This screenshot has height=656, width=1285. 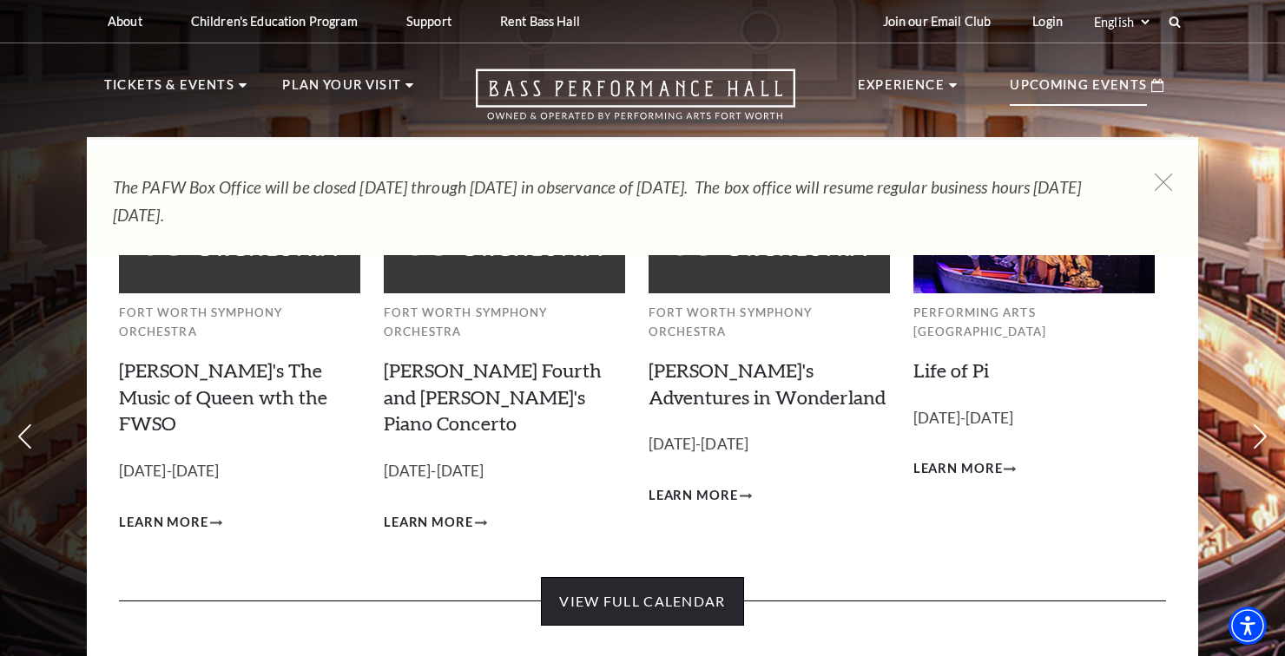 I want to click on p: Experience, so click(x=901, y=90).